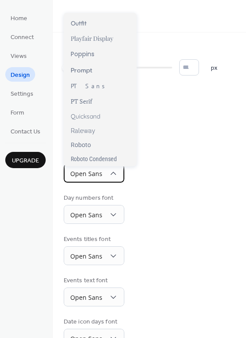 The width and height of the screenshot is (246, 338). Describe the element at coordinates (81, 101) in the screenshot. I see `span: PT Serif` at that location.